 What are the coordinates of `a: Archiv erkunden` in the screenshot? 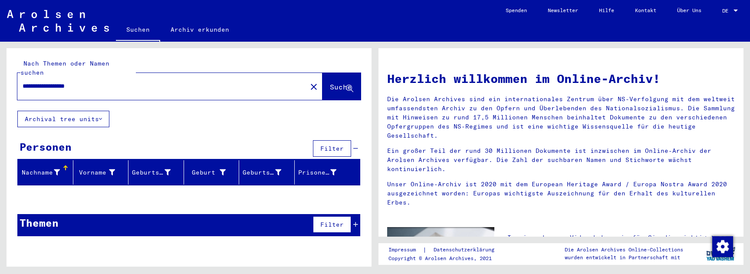 It's located at (200, 30).